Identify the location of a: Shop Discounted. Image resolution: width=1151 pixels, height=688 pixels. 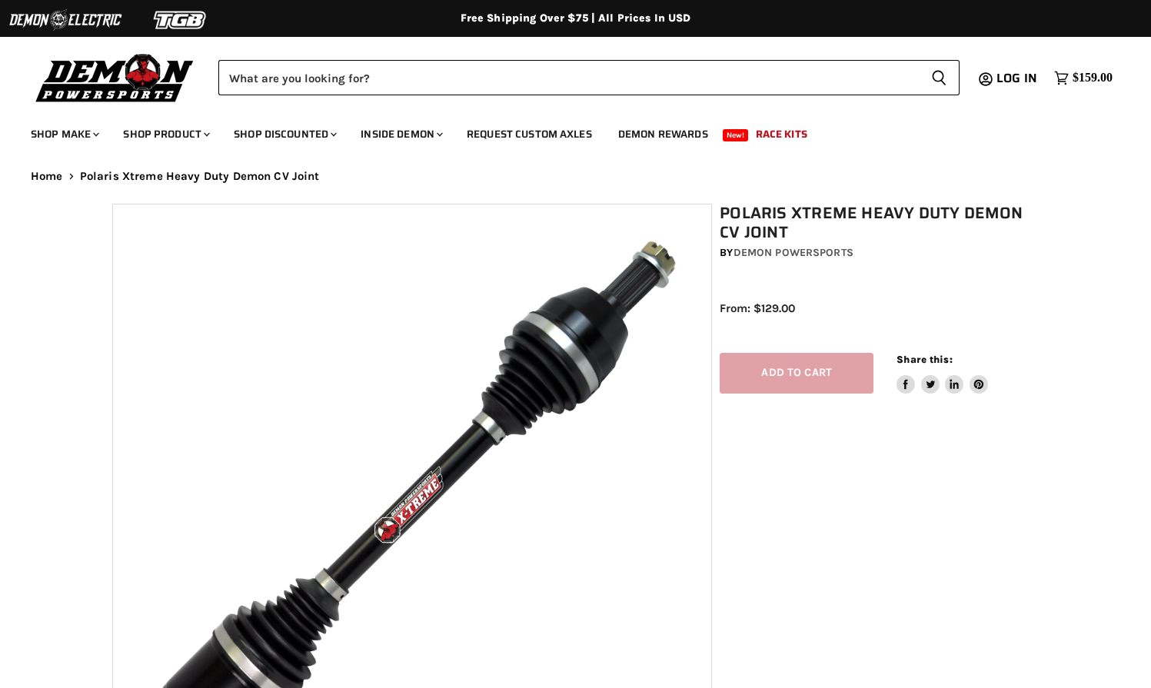
(284, 134).